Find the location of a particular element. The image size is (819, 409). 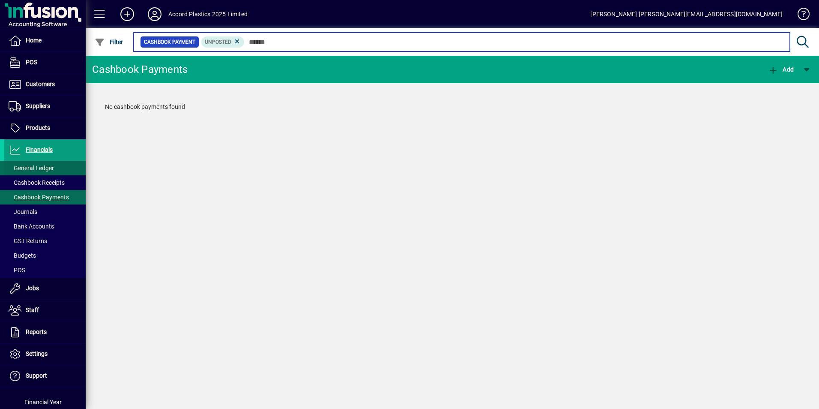

a: Settings is located at coordinates (45, 354).